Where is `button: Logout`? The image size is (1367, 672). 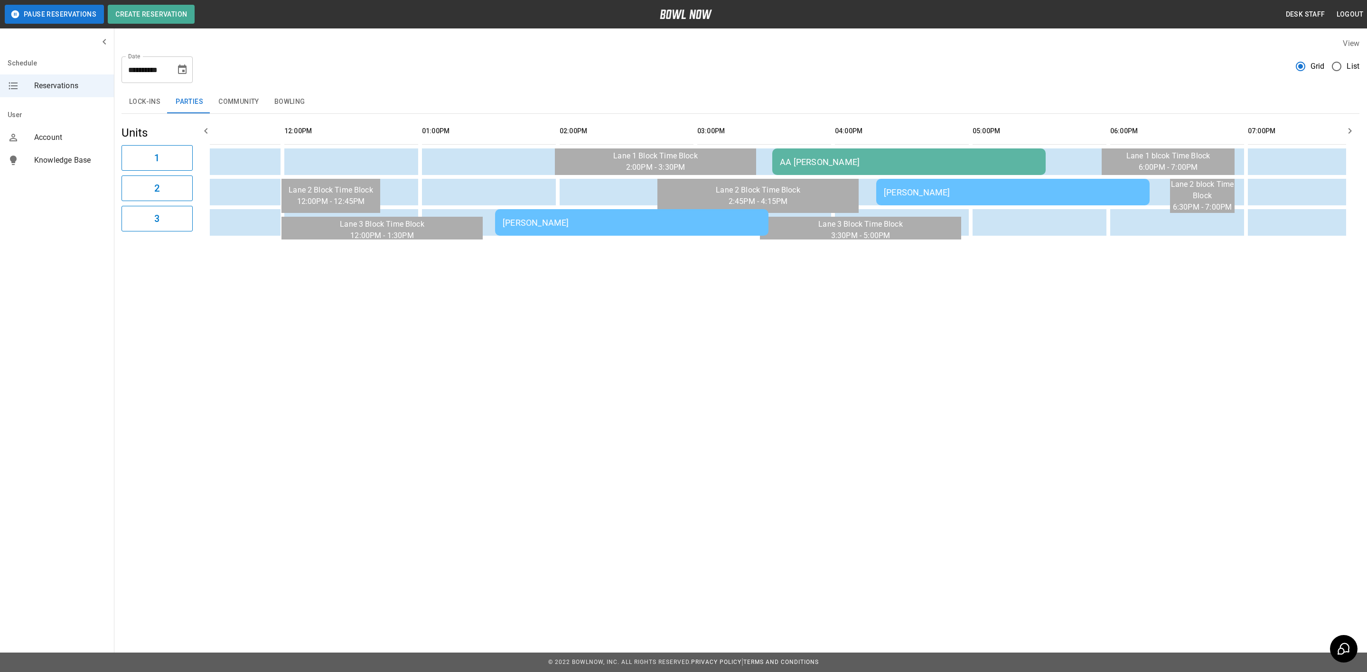
button: Logout is located at coordinates (1349, 14).